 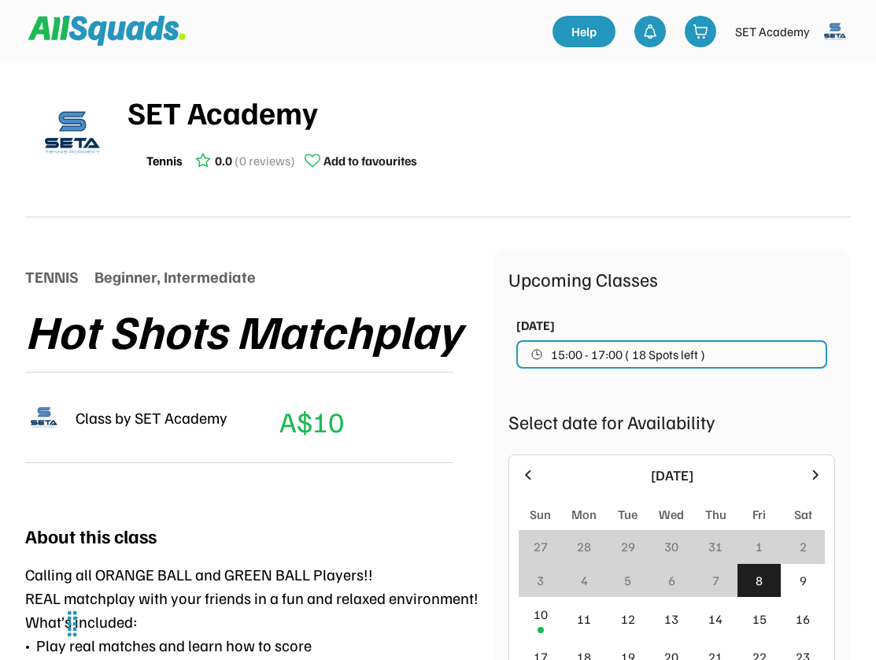 I want to click on div: Select date for Availability, so click(x=671, y=421).